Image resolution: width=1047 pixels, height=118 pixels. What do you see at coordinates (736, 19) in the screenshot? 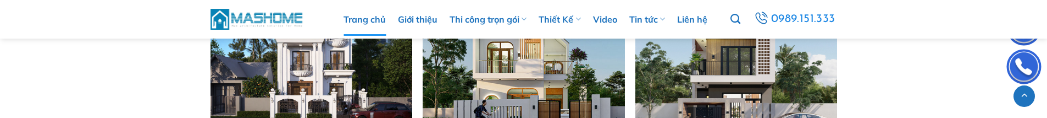
I see `a: Tìm kiếm` at bounding box center [736, 19].